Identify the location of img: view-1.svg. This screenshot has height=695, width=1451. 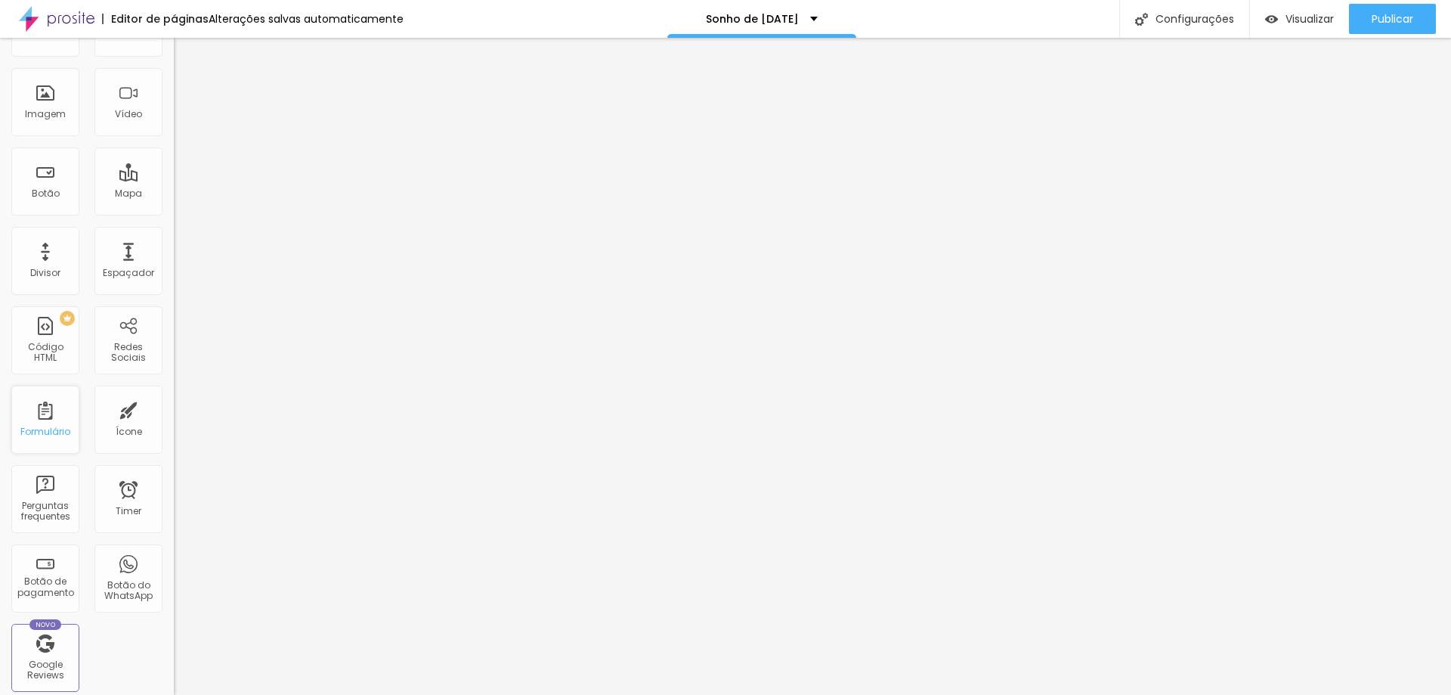
(1272, 19).